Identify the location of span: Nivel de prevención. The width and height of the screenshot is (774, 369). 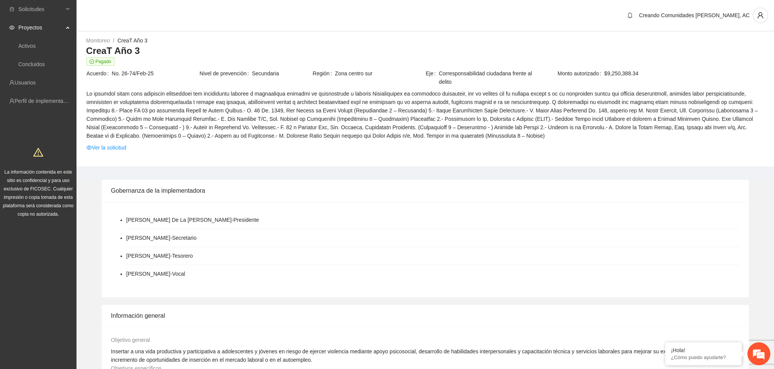
(226, 73).